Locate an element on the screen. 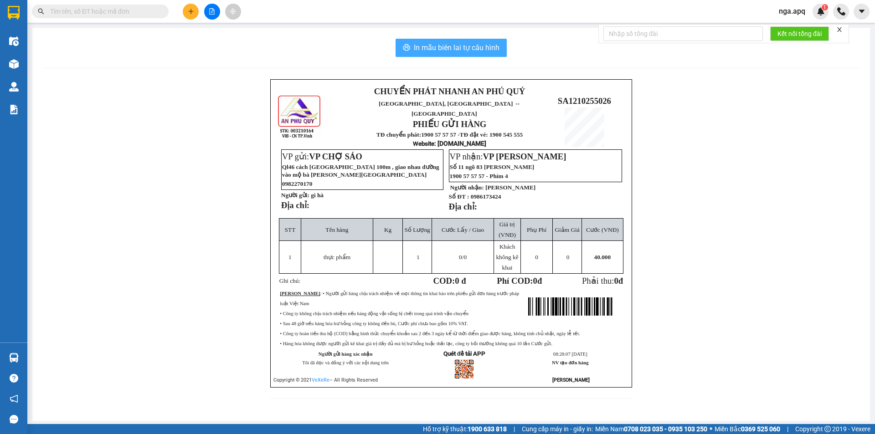 This screenshot has width=875, height=434. strong: 0708 023 035 - 0935 103 250 is located at coordinates (665, 429).